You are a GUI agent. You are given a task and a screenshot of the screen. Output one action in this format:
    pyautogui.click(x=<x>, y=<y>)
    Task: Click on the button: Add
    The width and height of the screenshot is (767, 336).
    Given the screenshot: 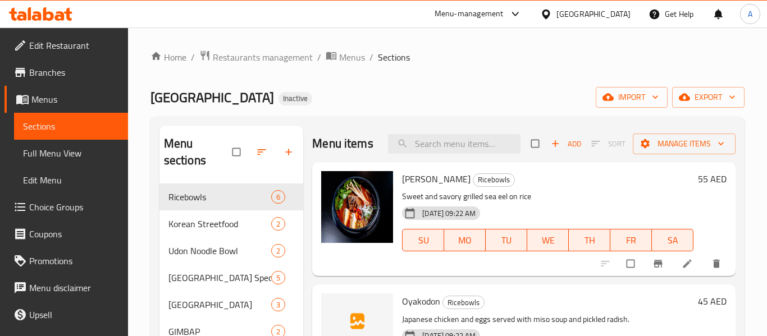 What is the action you would take?
    pyautogui.click(x=566, y=144)
    